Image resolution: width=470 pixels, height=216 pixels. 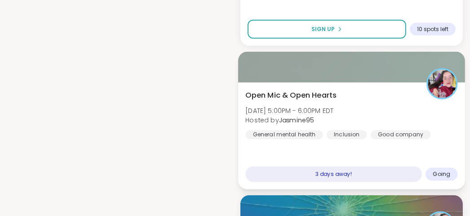 I want to click on img: Jasmine95, so click(x=441, y=83).